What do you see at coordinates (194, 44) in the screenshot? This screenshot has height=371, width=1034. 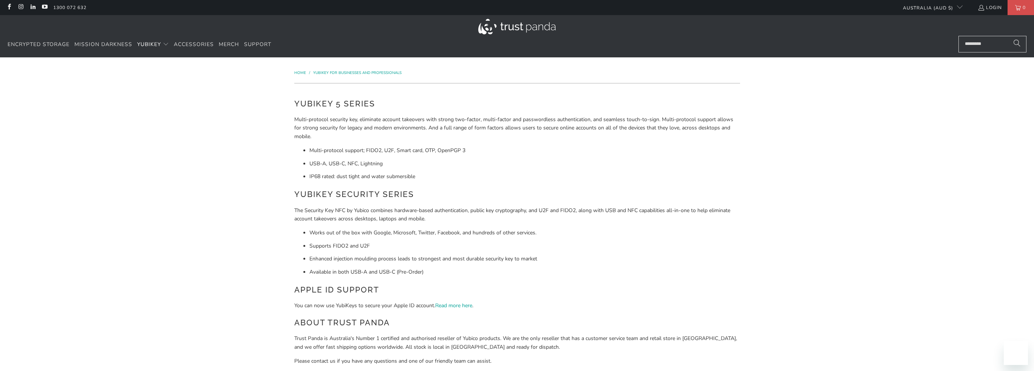 I see `span: Accessories` at bounding box center [194, 44].